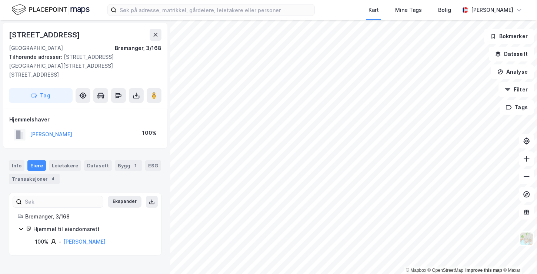 The height and width of the screenshot is (274, 537). What do you see at coordinates (37, 165) in the screenshot?
I see `div: Eiere` at bounding box center [37, 165].